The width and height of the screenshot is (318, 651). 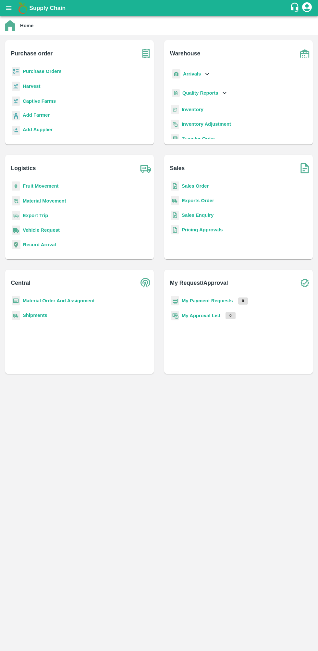 What do you see at coordinates (38, 130) in the screenshot?
I see `a: Add Supplier` at bounding box center [38, 130].